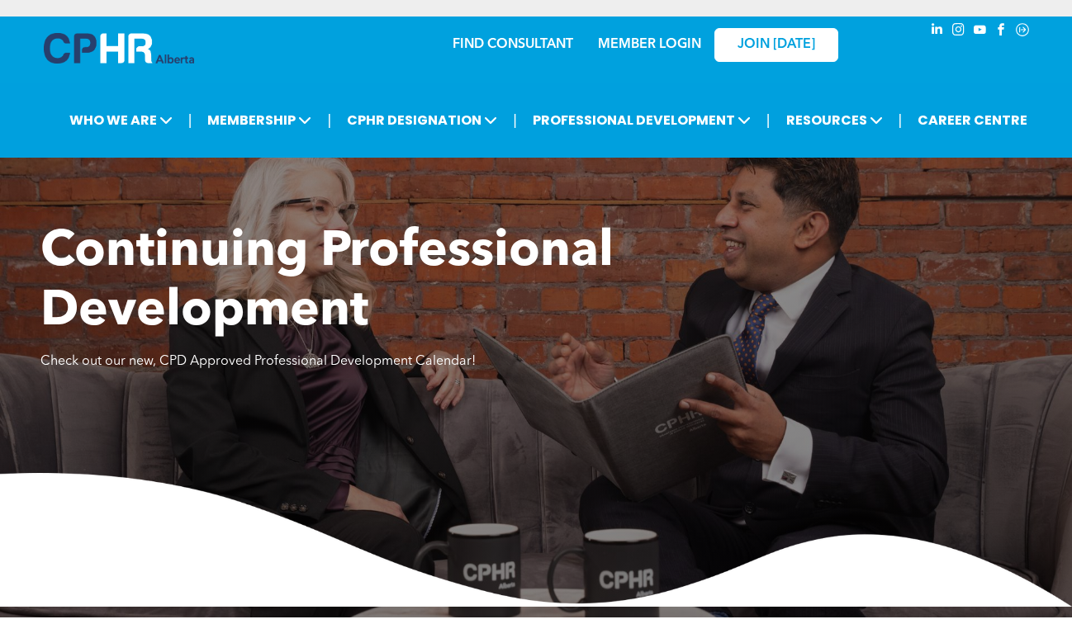 The width and height of the screenshot is (1072, 624). What do you see at coordinates (258, 362) in the screenshot?
I see `span: Check out our new, CPD Approved Professional Development Calendar!` at bounding box center [258, 362].